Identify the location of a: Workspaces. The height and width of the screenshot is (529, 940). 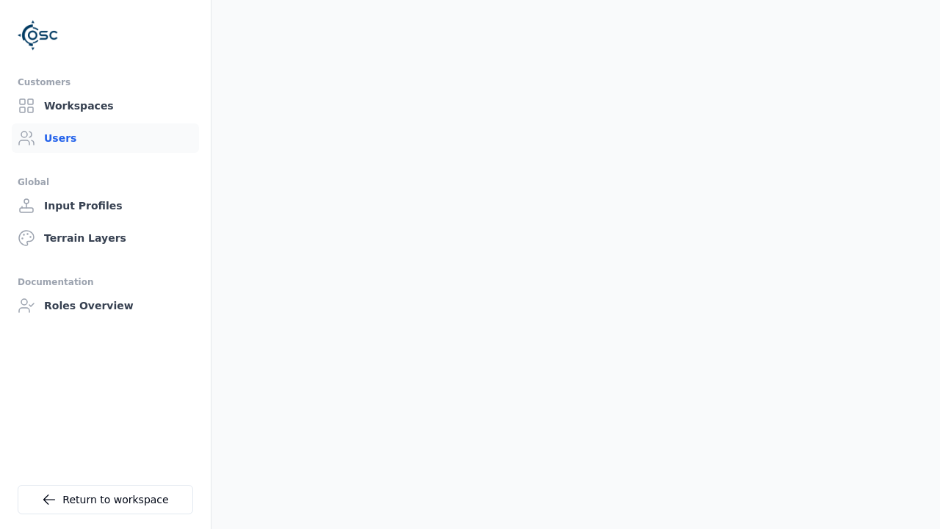
(105, 106).